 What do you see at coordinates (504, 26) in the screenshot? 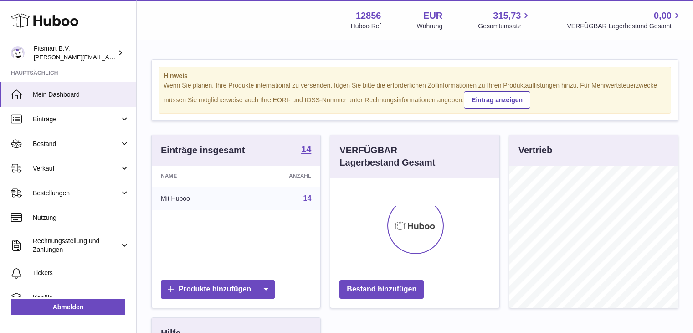
I see `span: Gesamtumsatz` at bounding box center [504, 26].